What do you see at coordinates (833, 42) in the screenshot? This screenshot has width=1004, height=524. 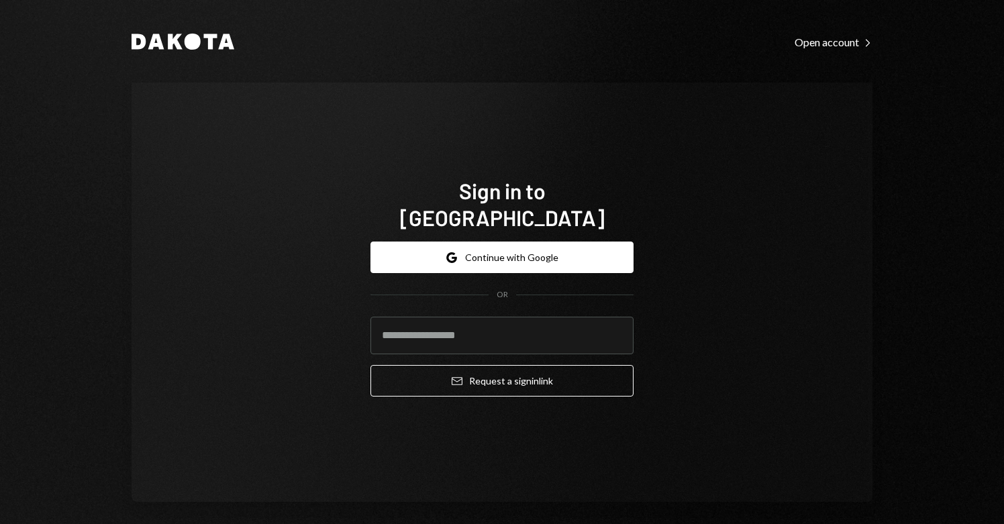 I see `div: Open account` at bounding box center [833, 42].